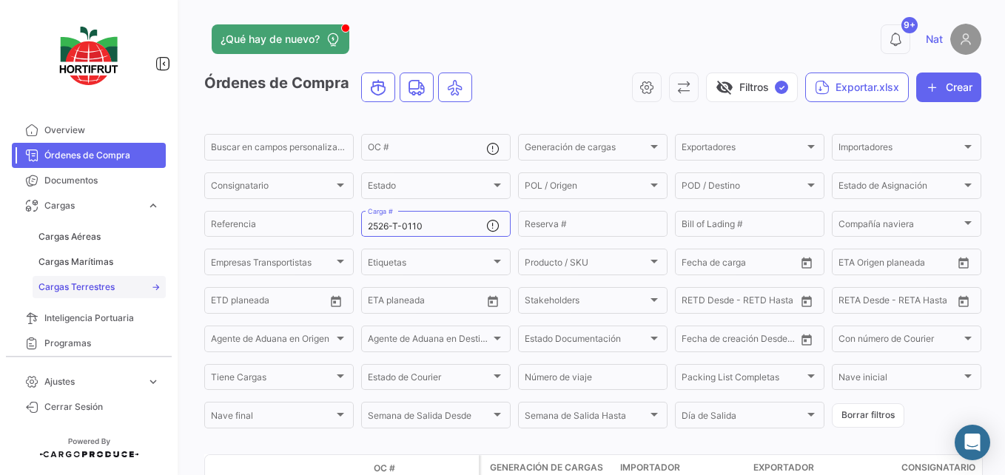 The height and width of the screenshot is (475, 1005). What do you see at coordinates (102, 343) in the screenshot?
I see `span: Programas` at bounding box center [102, 343].